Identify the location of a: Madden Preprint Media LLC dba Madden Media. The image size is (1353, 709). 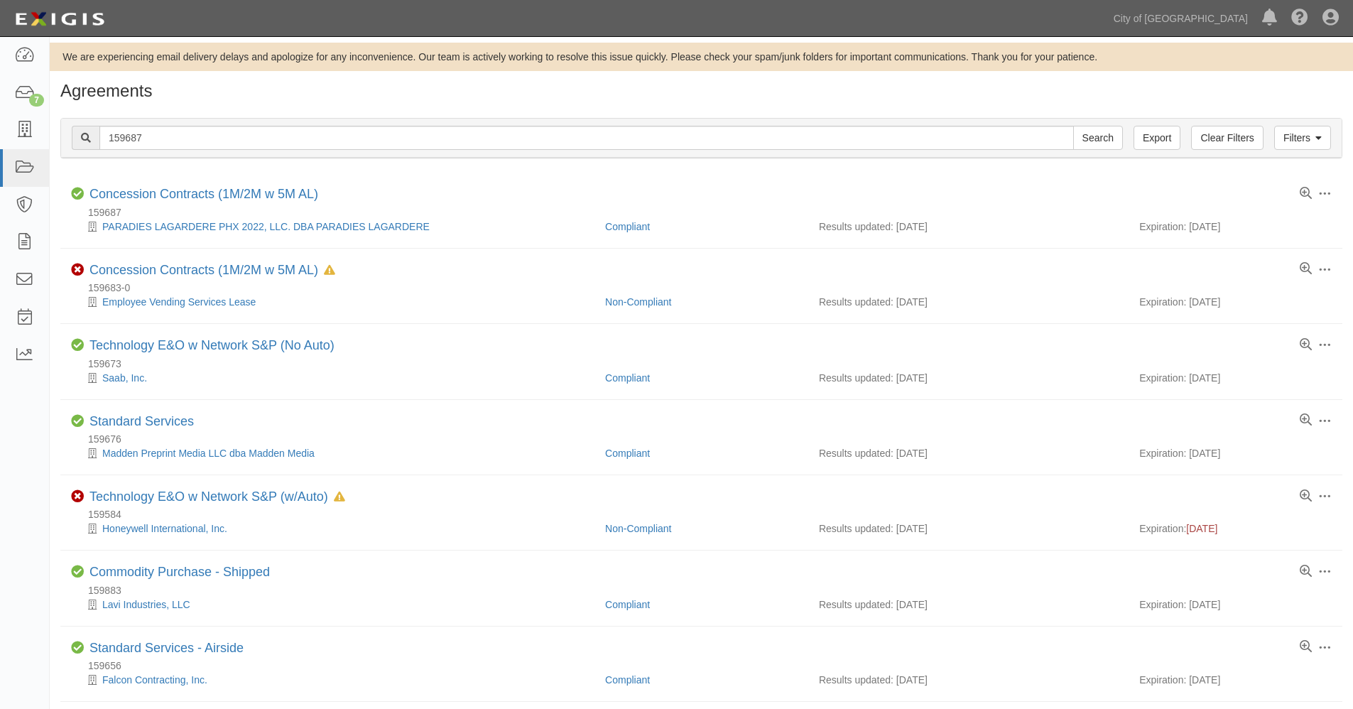
(208, 453).